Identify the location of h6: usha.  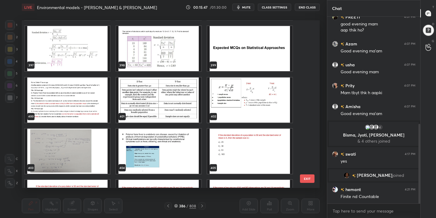
(349, 64).